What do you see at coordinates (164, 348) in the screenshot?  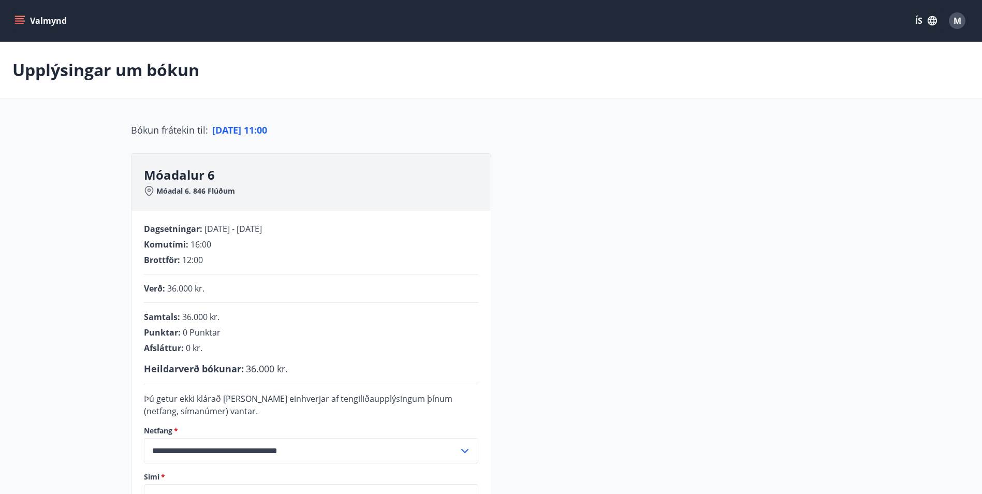 I see `span: Afsláttur :` at bounding box center [164, 348].